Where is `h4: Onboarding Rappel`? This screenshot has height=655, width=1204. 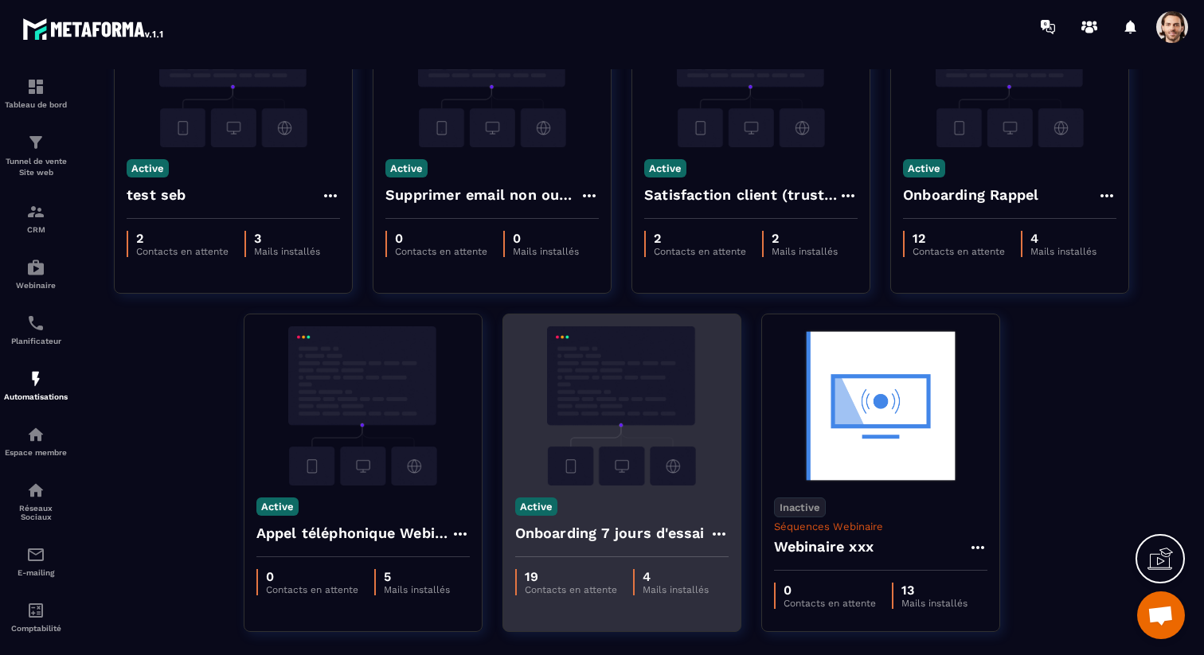 h4: Onboarding Rappel is located at coordinates (971, 195).